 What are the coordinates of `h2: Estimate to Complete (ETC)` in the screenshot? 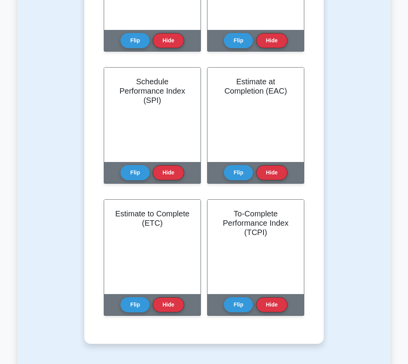 It's located at (152, 218).